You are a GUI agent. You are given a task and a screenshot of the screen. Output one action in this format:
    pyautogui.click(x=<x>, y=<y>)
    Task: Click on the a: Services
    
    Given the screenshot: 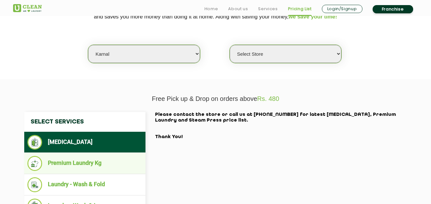 What is the action you would take?
    pyautogui.click(x=268, y=9)
    